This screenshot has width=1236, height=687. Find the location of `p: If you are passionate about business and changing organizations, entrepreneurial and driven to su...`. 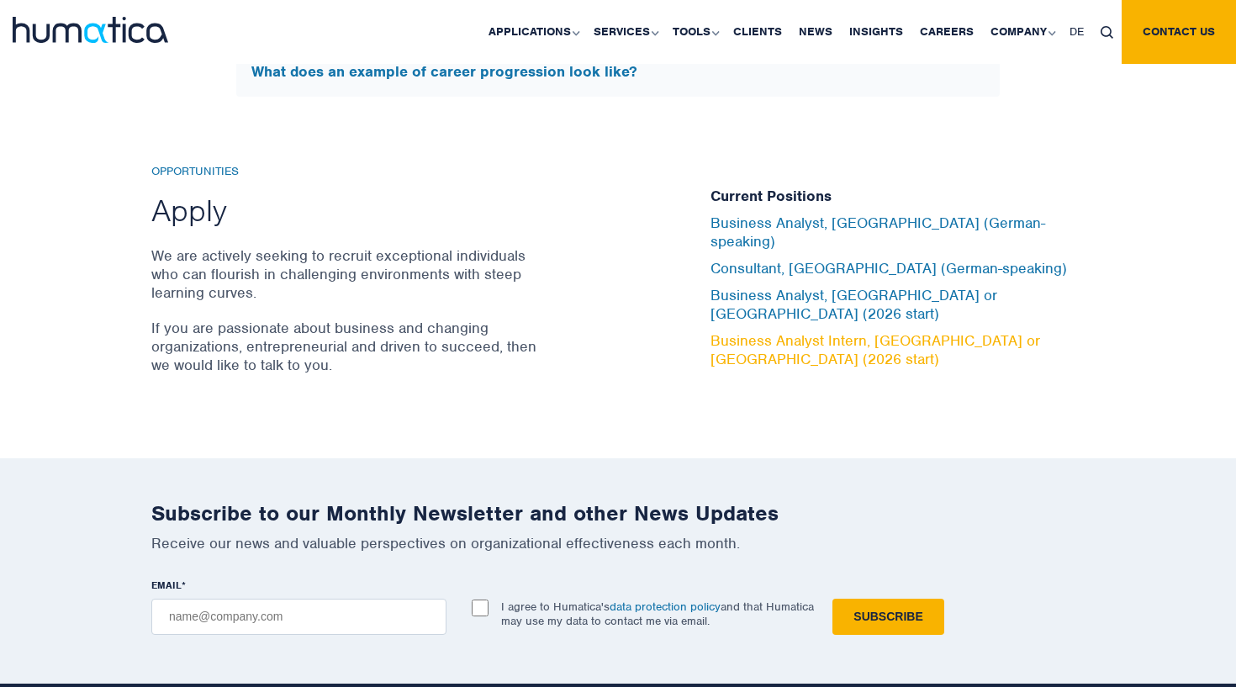

p: If you are passionate about business and changing organizations, entrepreneurial and driven to su... is located at coordinates (346, 346).